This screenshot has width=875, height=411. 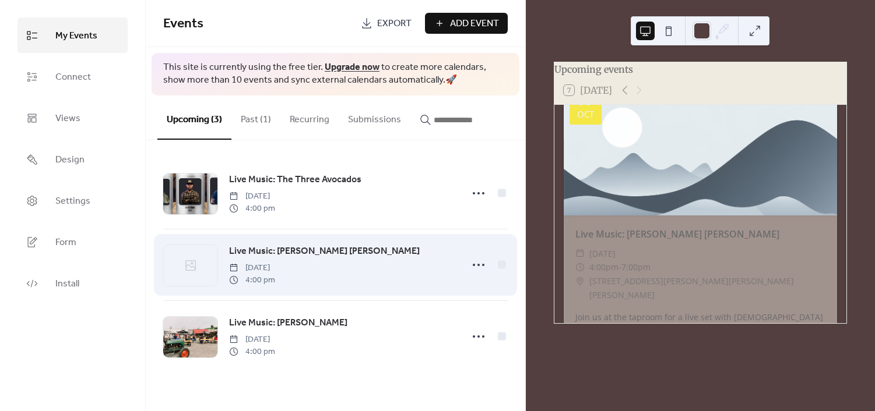 What do you see at coordinates (73, 77) in the screenshot?
I see `span: Connect` at bounding box center [73, 77].